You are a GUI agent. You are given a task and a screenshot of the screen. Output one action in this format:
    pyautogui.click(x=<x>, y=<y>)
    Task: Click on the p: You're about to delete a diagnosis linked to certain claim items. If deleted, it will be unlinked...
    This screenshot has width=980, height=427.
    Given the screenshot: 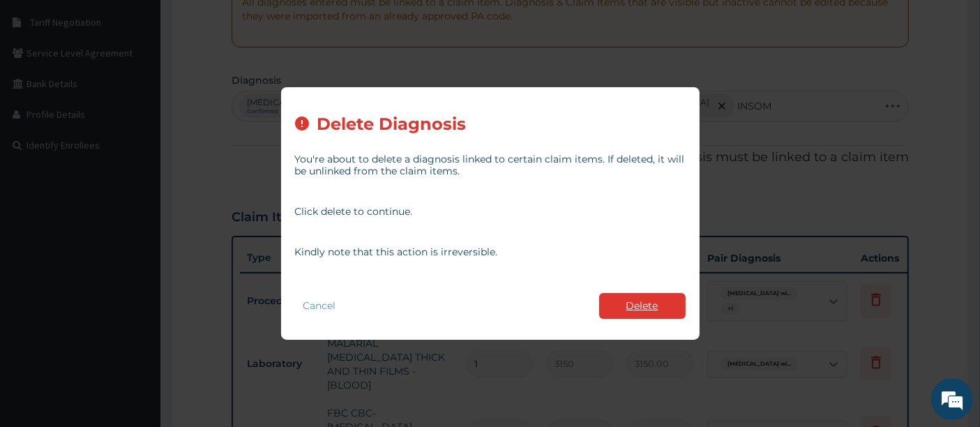 What is the action you would take?
    pyautogui.click(x=490, y=165)
    